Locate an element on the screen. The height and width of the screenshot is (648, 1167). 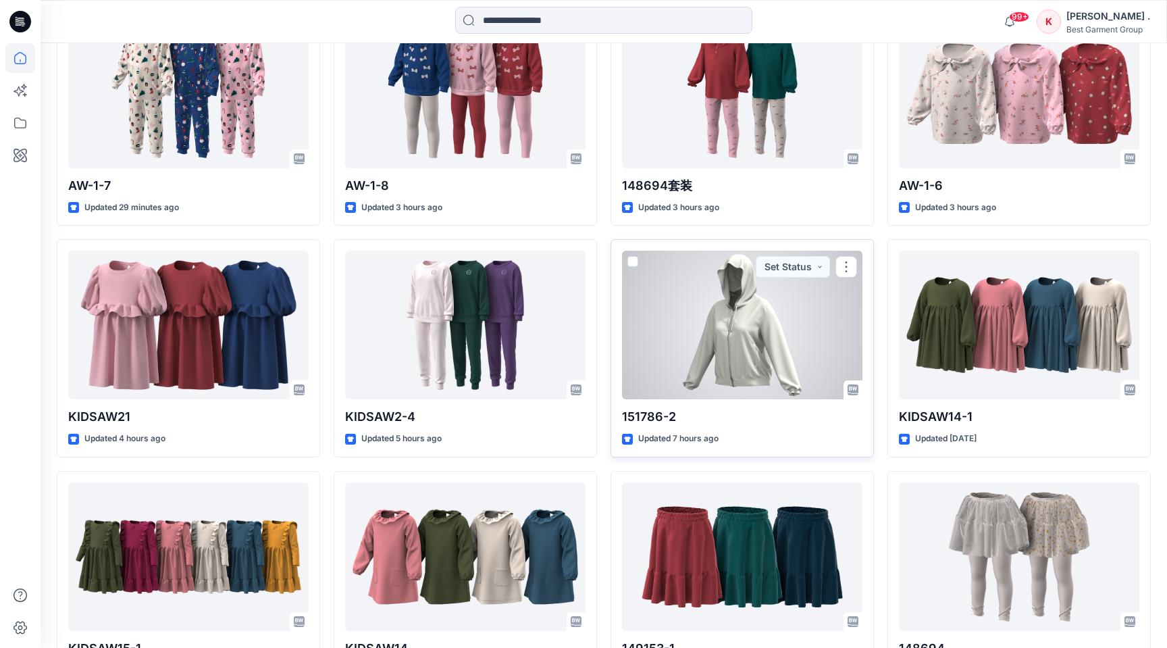
p: Updated 5 hours ago is located at coordinates (401, 438).